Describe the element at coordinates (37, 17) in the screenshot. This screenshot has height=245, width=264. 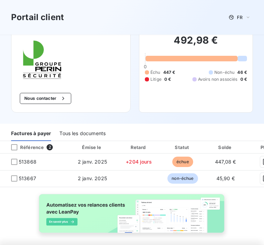
I see `h3: Portail client` at that location.